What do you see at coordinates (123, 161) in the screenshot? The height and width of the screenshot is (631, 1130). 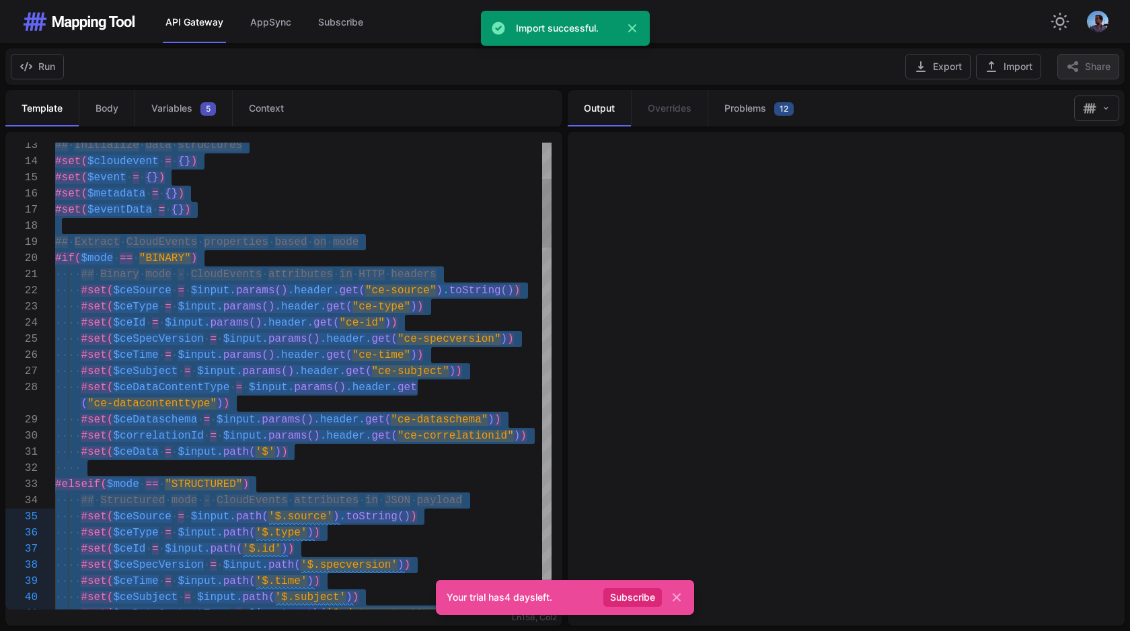 I see `span: $cloudevent` at bounding box center [123, 161].